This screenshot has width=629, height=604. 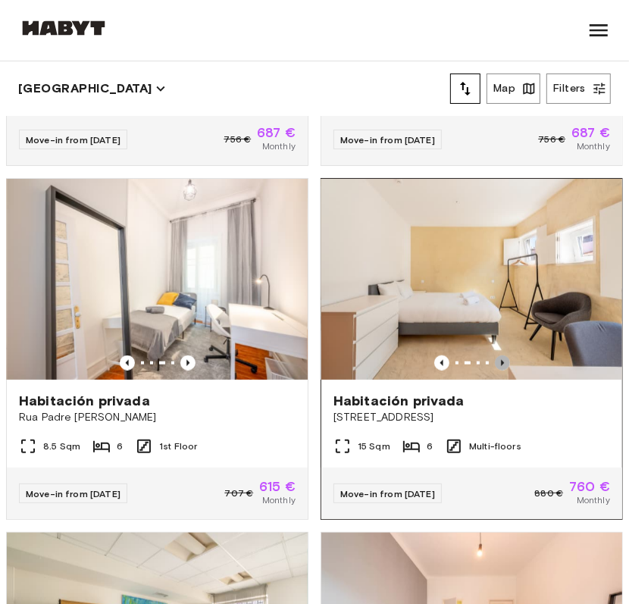 I want to click on span: 615 €, so click(x=277, y=486).